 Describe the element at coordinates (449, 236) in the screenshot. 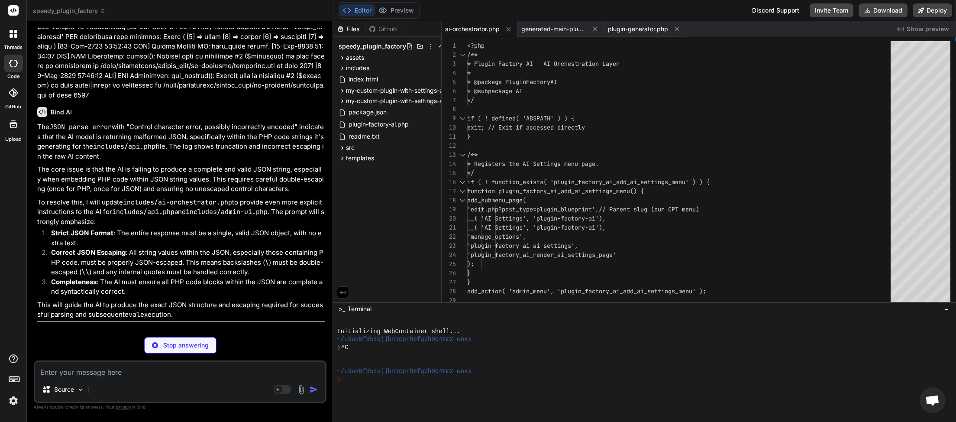

I see `div: 22` at that location.